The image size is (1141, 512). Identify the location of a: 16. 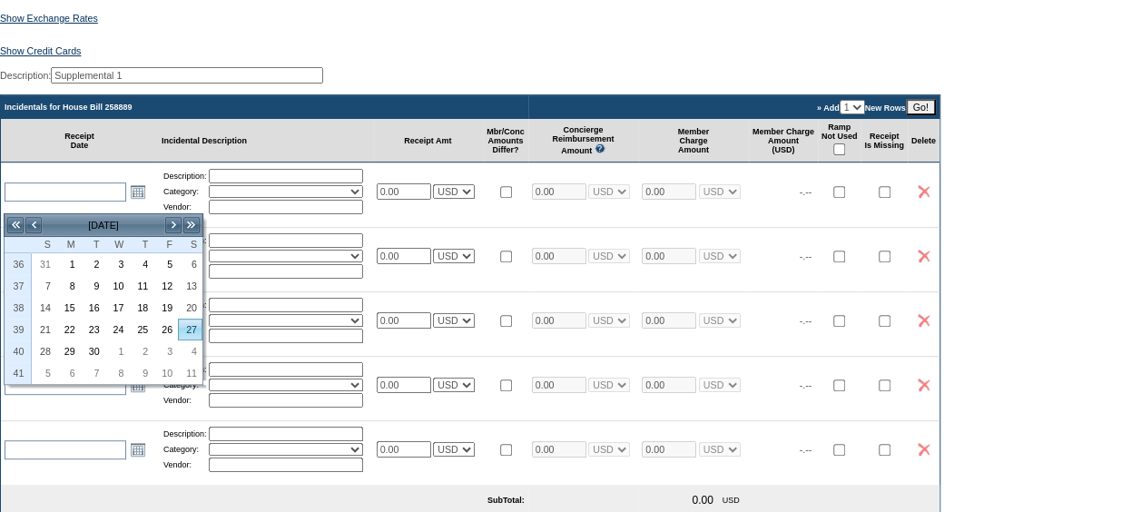
(93, 308).